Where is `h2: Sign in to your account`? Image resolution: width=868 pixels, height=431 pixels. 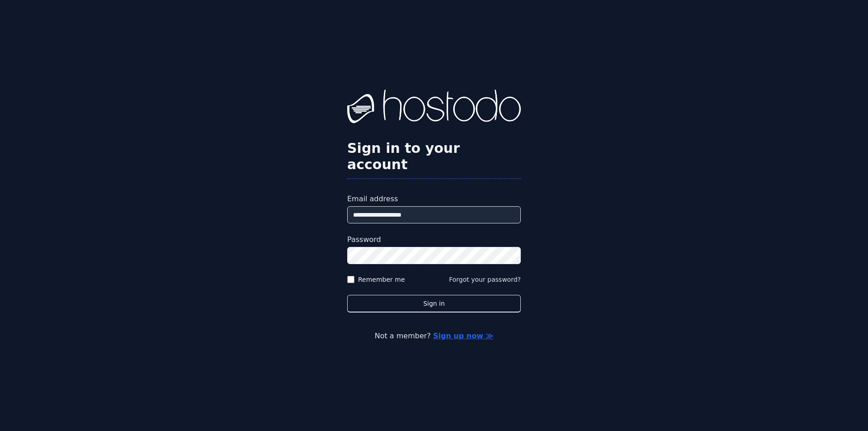
h2: Sign in to your account is located at coordinates (434, 156).